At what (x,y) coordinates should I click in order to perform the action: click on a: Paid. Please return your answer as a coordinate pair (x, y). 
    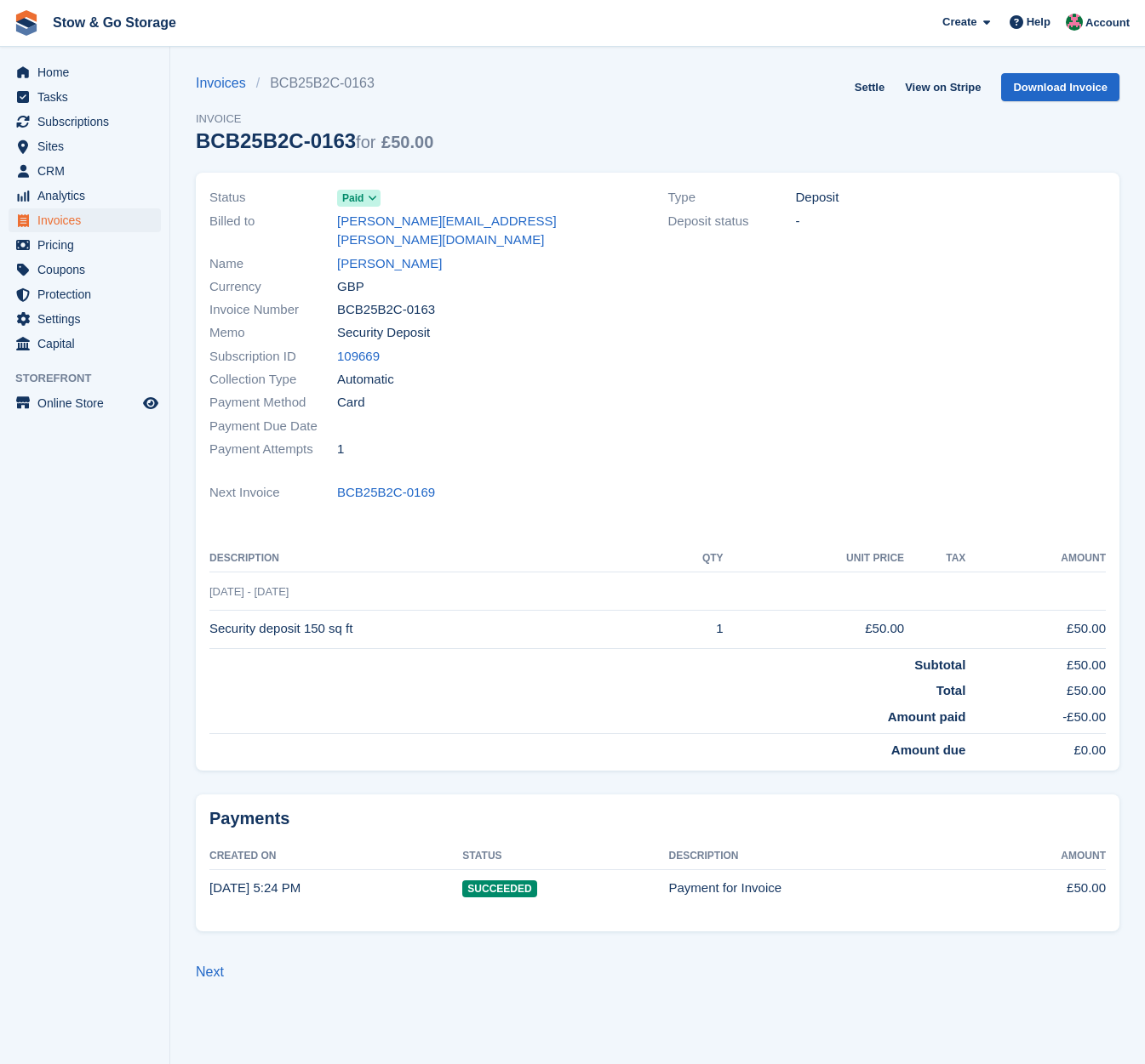
    Looking at the image, I should click on (359, 197).